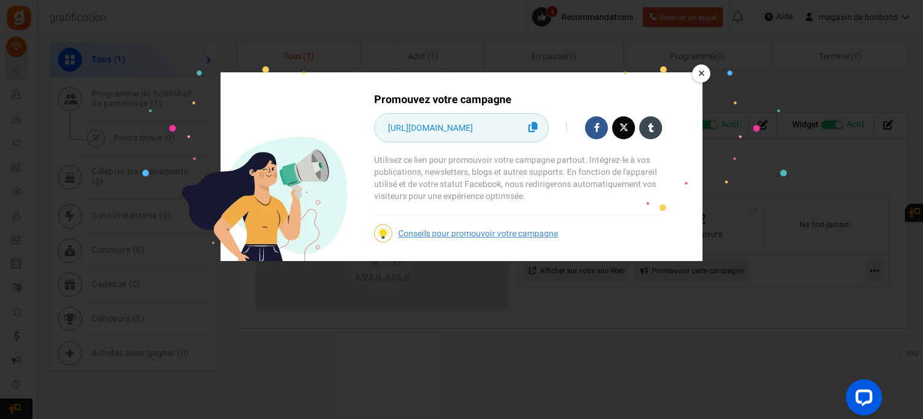  What do you see at coordinates (261, 199) in the screenshot?
I see `img: Promouvoir` at bounding box center [261, 199].